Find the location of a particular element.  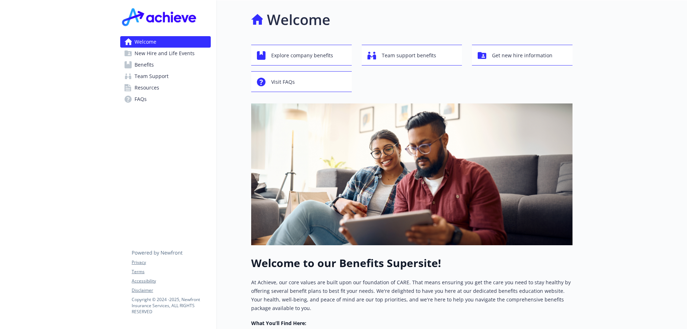

a: FAQs is located at coordinates (165, 99).